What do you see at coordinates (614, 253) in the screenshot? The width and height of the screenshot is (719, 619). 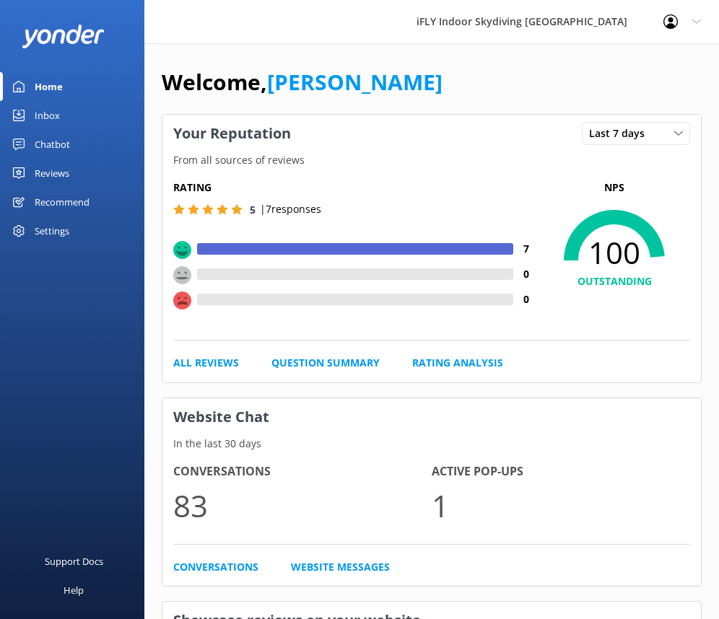 I see `span: 100` at bounding box center [614, 253].